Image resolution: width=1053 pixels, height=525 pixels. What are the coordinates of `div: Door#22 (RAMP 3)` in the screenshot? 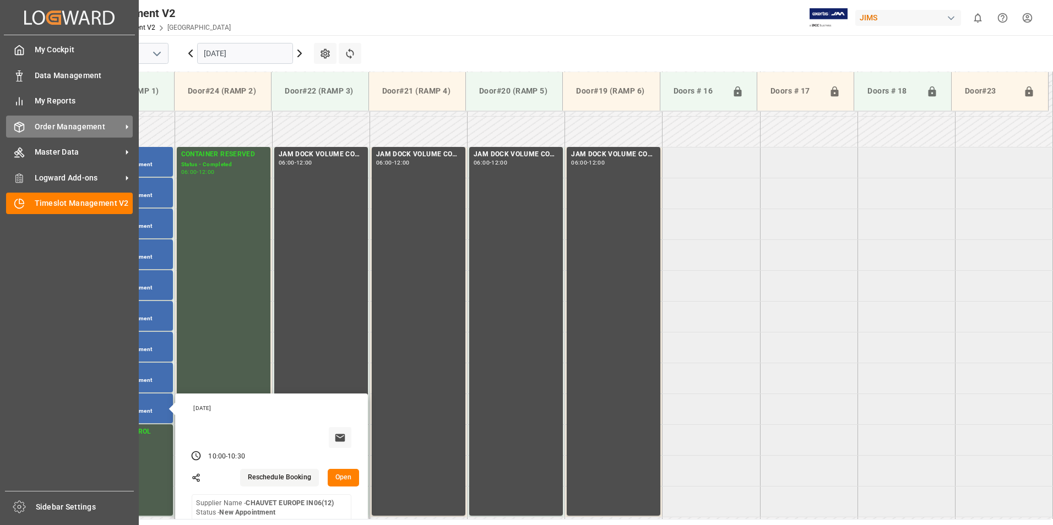 It's located at (319, 91).